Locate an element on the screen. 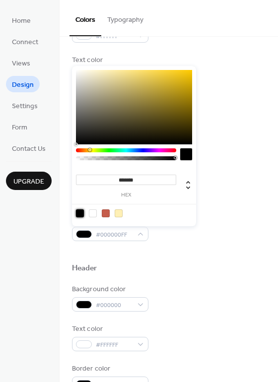  span: Design is located at coordinates (23, 85).